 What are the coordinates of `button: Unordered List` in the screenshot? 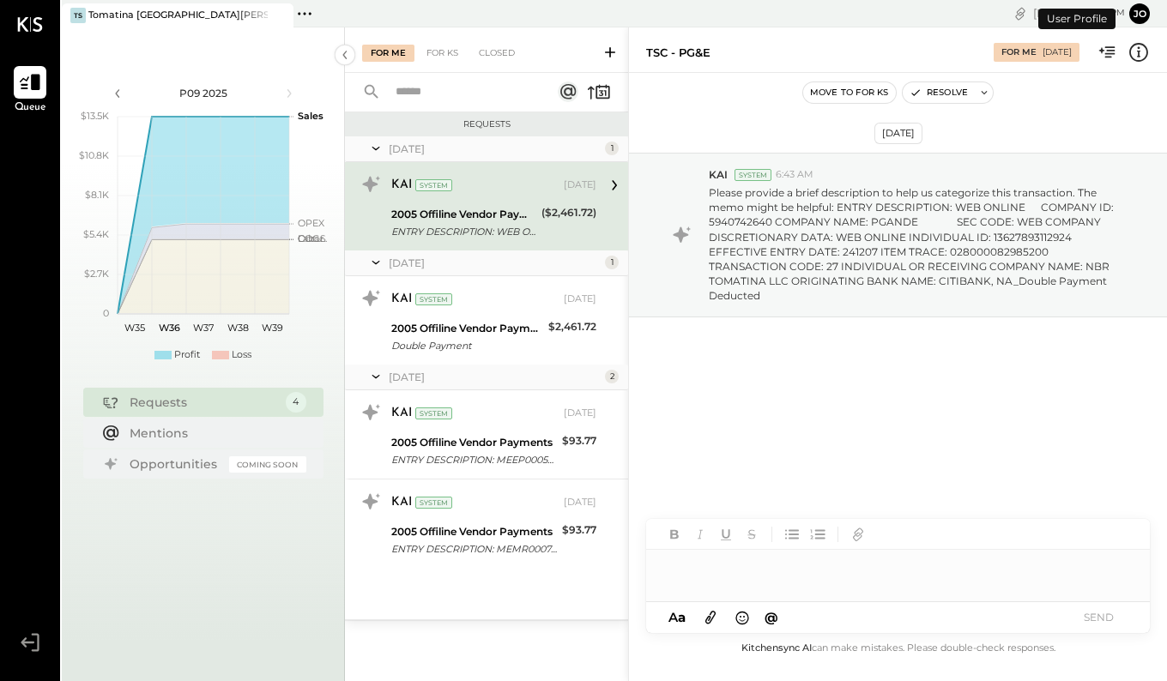 It's located at (792, 535).